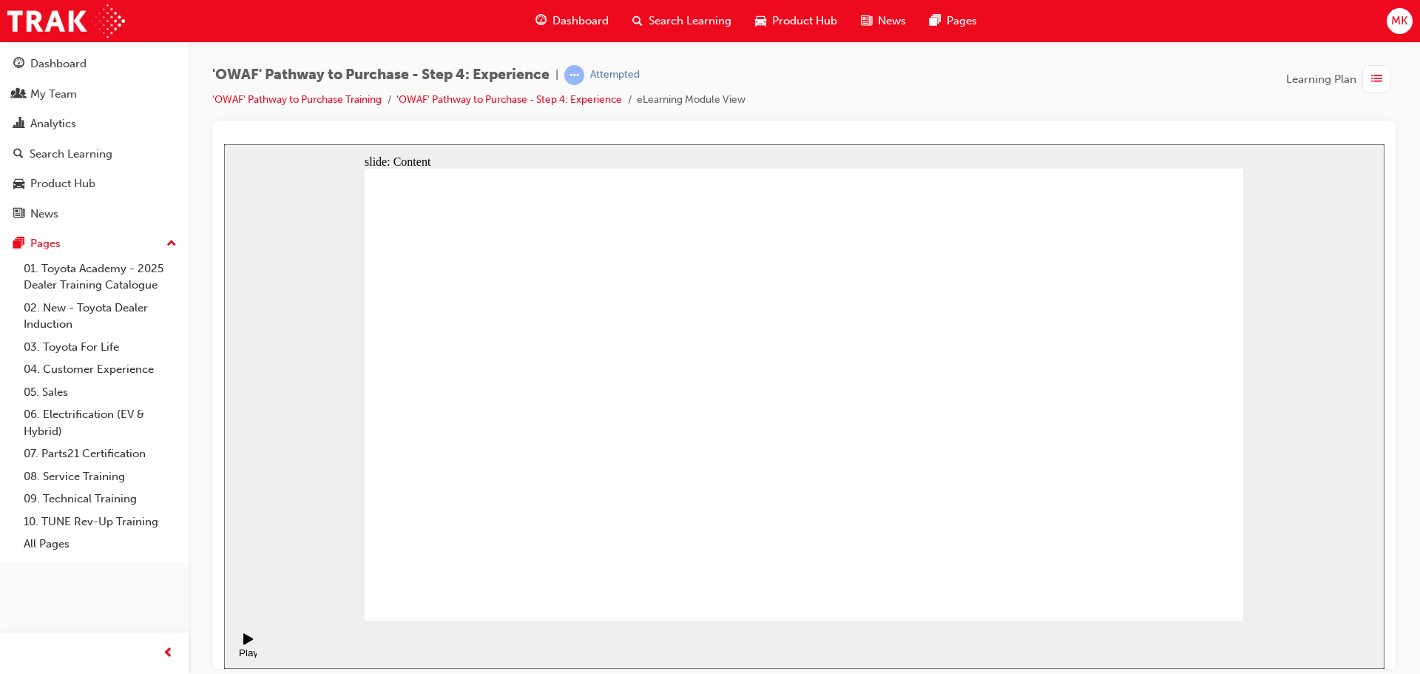 The height and width of the screenshot is (674, 1420). What do you see at coordinates (168, 653) in the screenshot?
I see `span: prev-icon` at bounding box center [168, 653].